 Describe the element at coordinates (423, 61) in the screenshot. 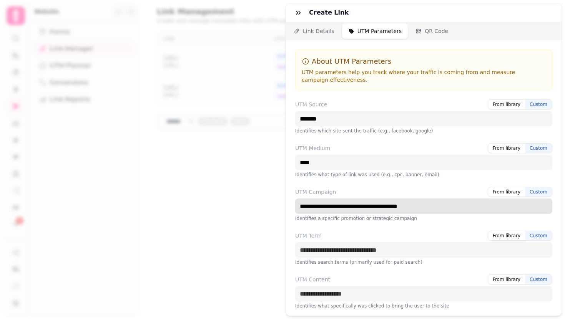

I see `h3: About UTM Parameters` at that location.